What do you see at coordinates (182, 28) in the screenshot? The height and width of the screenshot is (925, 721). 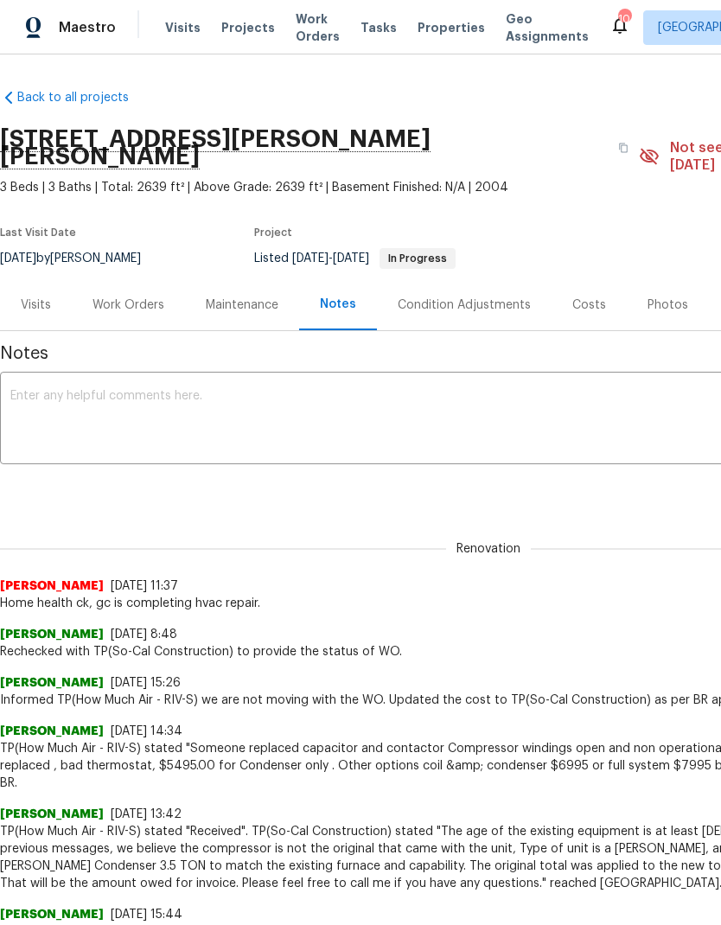 I see `span: Visits` at bounding box center [182, 28].